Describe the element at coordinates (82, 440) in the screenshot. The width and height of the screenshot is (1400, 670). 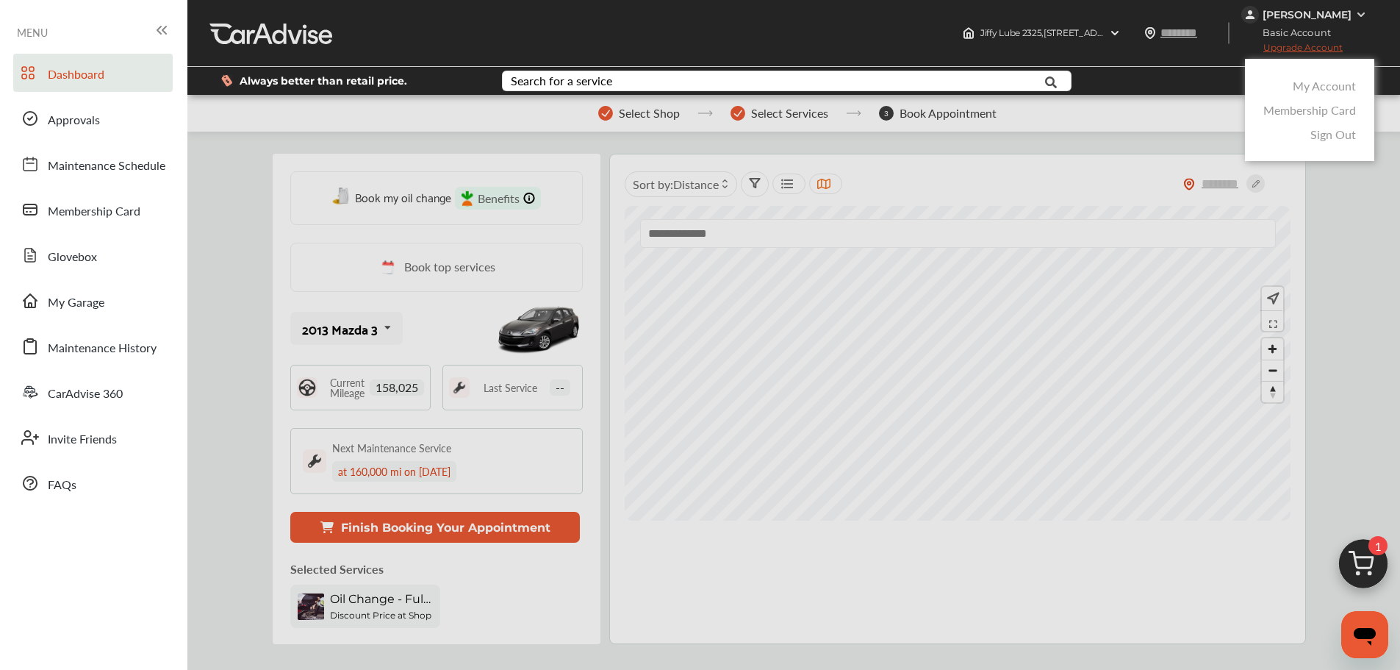
I see `span: Invite Friends` at that location.